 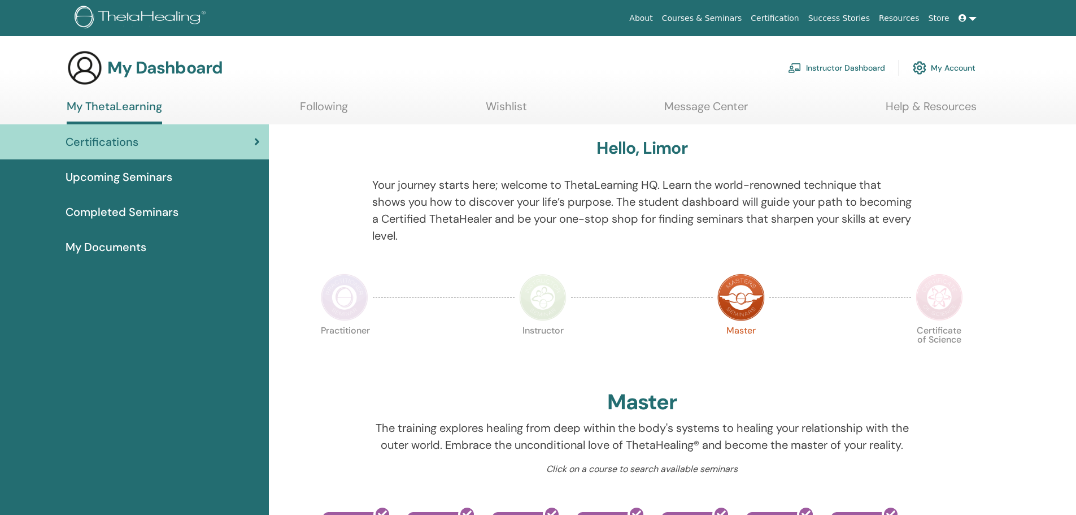 What do you see at coordinates (642, 469) in the screenshot?
I see `p: Click on a course to search available seminars` at bounding box center [642, 469].